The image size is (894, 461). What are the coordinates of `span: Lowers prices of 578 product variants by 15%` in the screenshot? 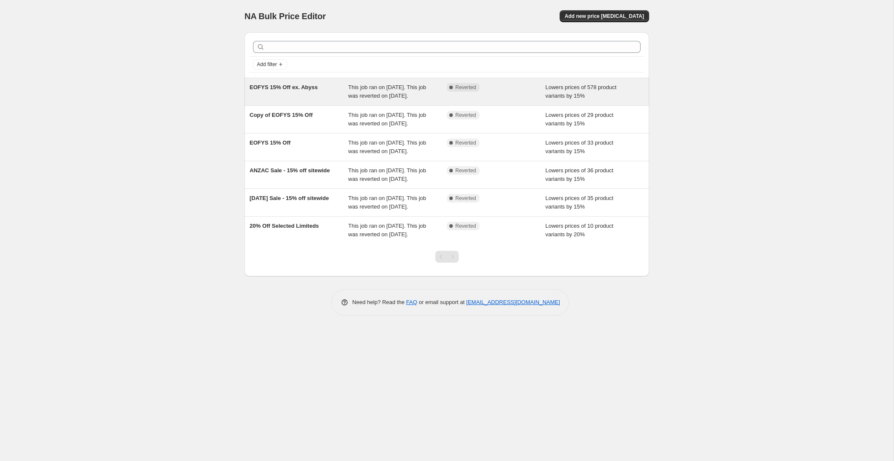 It's located at (581, 91).